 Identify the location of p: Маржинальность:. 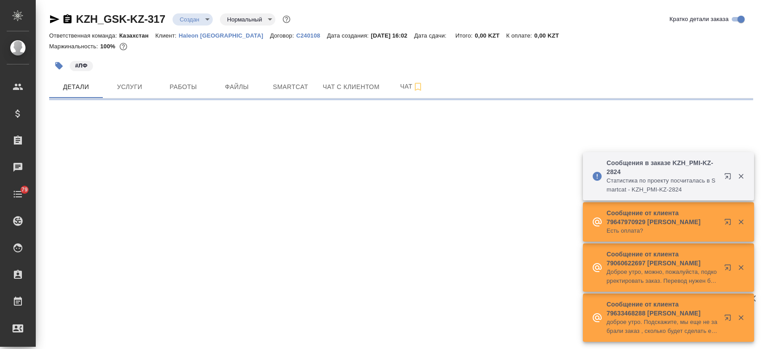
(75, 46).